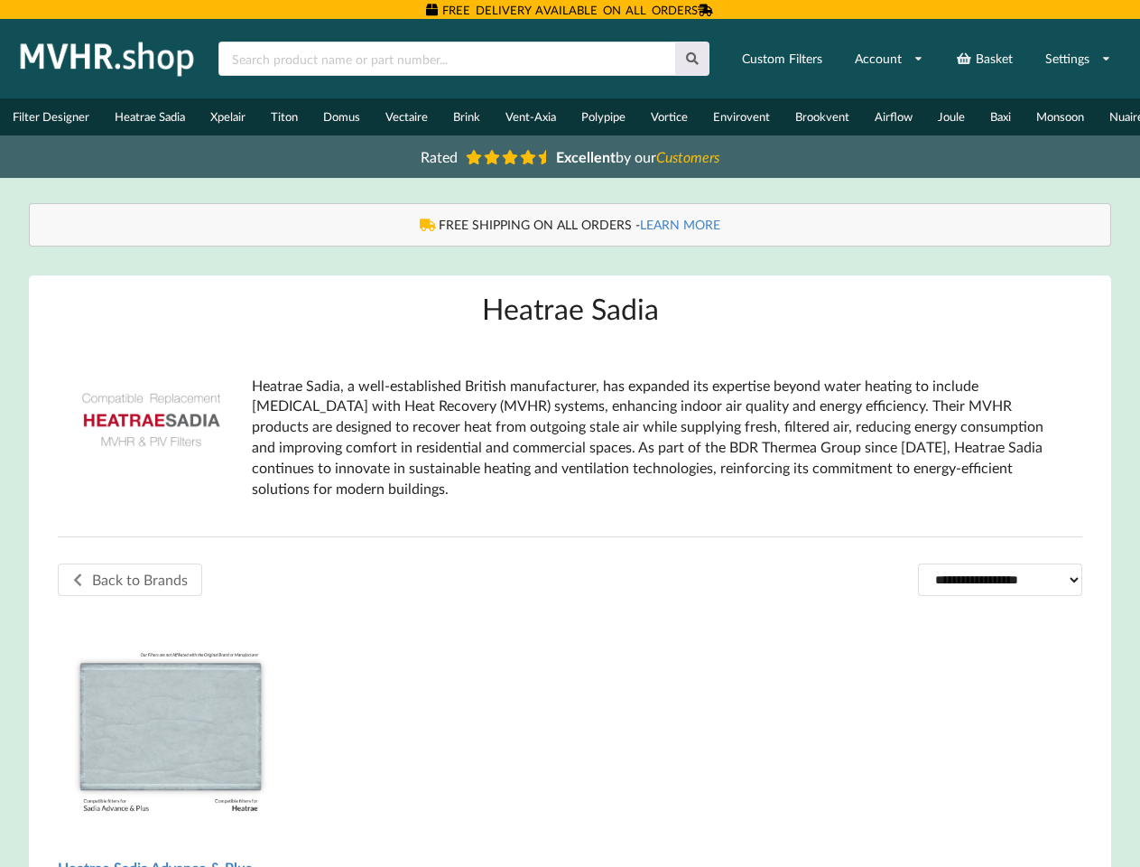 The width and height of the screenshot is (1140, 867). I want to click on a: Baxi, so click(1000, 116).